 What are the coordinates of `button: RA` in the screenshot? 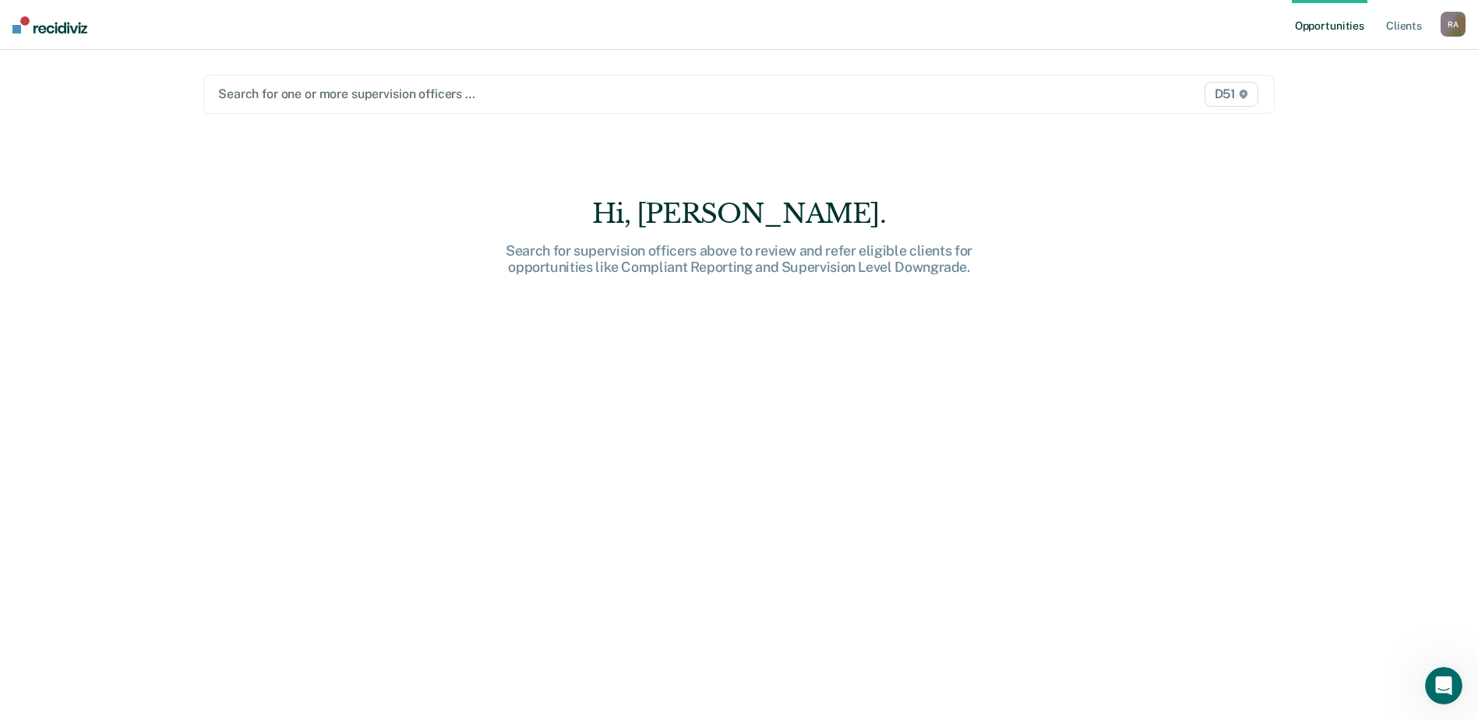 It's located at (1453, 24).